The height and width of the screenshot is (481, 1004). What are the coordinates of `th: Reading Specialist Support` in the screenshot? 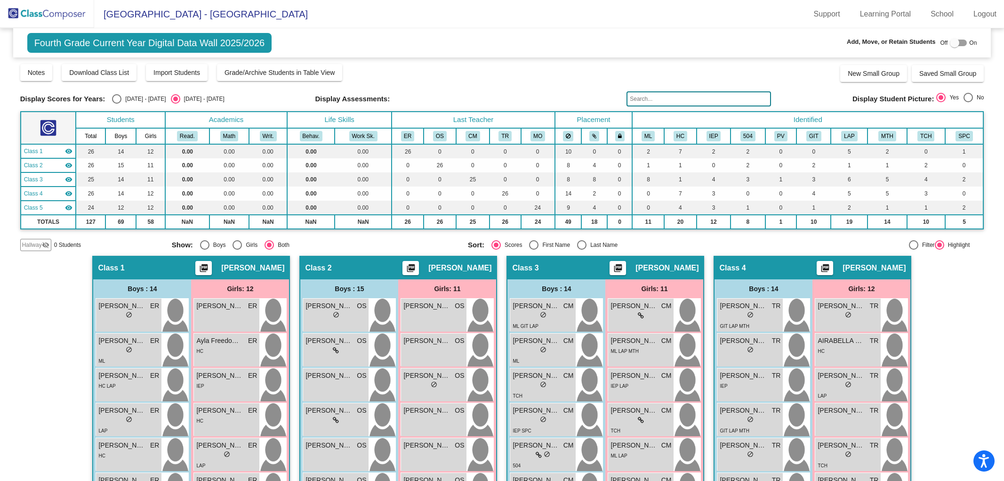 It's located at (849, 136).